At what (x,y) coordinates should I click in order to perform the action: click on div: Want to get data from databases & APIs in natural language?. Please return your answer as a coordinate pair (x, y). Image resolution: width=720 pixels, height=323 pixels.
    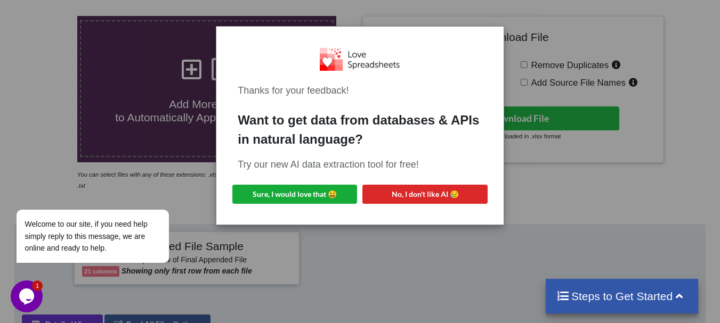
    Looking at the image, I should click on (360, 130).